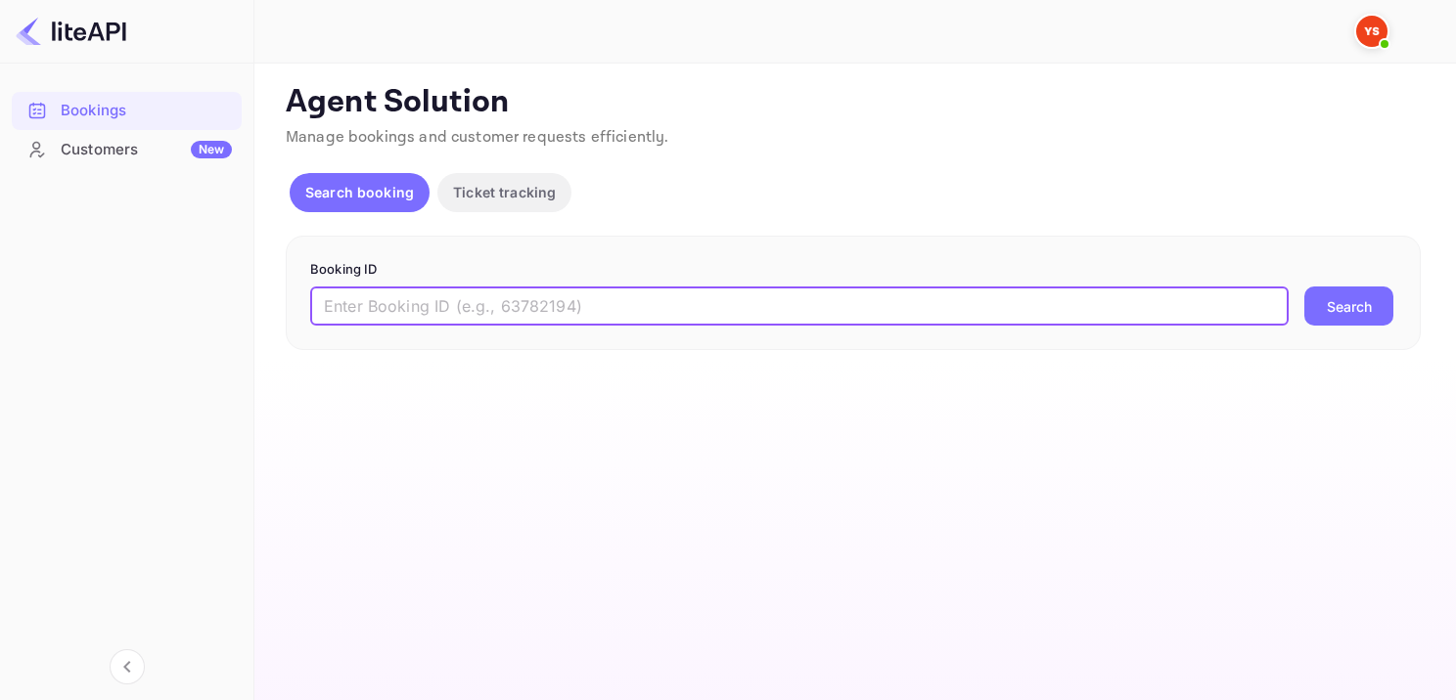  I want to click on a: Bookings, so click(126, 110).